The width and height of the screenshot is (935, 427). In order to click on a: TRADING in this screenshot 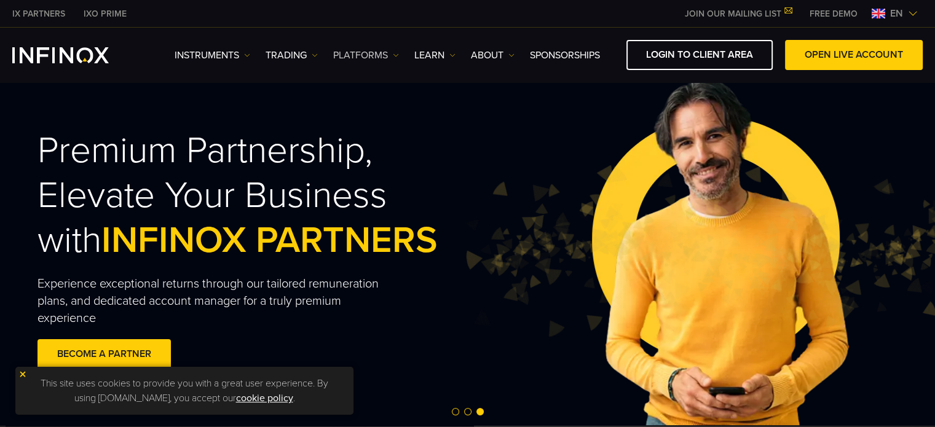, I will do `click(291, 55)`.